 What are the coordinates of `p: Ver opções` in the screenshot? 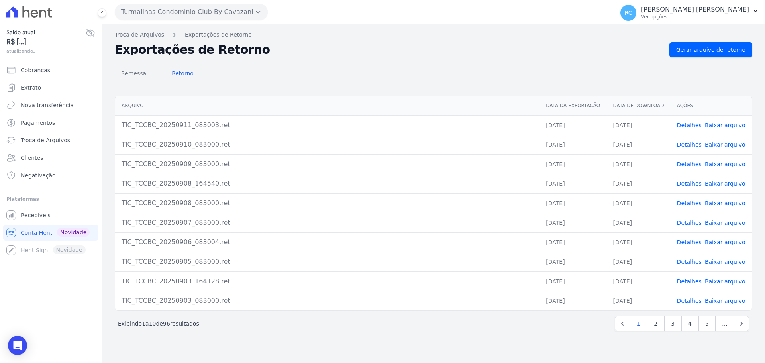 It's located at (695, 17).